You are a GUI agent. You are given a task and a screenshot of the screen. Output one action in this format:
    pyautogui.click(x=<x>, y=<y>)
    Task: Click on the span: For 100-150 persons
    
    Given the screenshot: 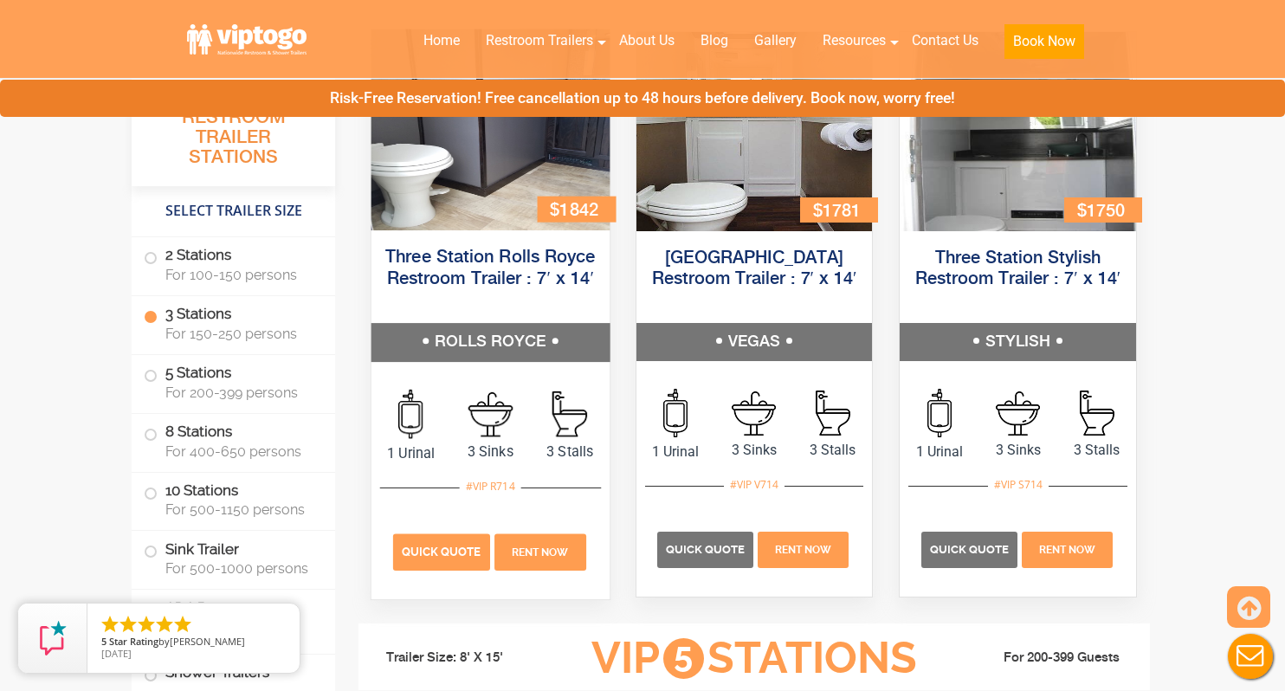 What is the action you would take?
    pyautogui.click(x=240, y=274)
    